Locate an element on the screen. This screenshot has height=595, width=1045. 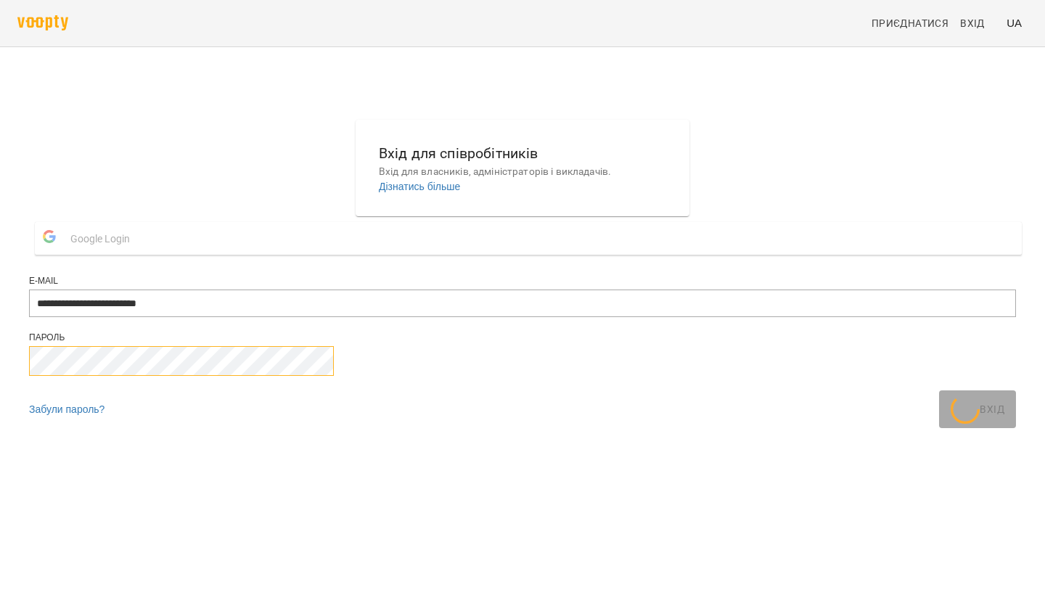
span: Вхід is located at coordinates (972, 23).